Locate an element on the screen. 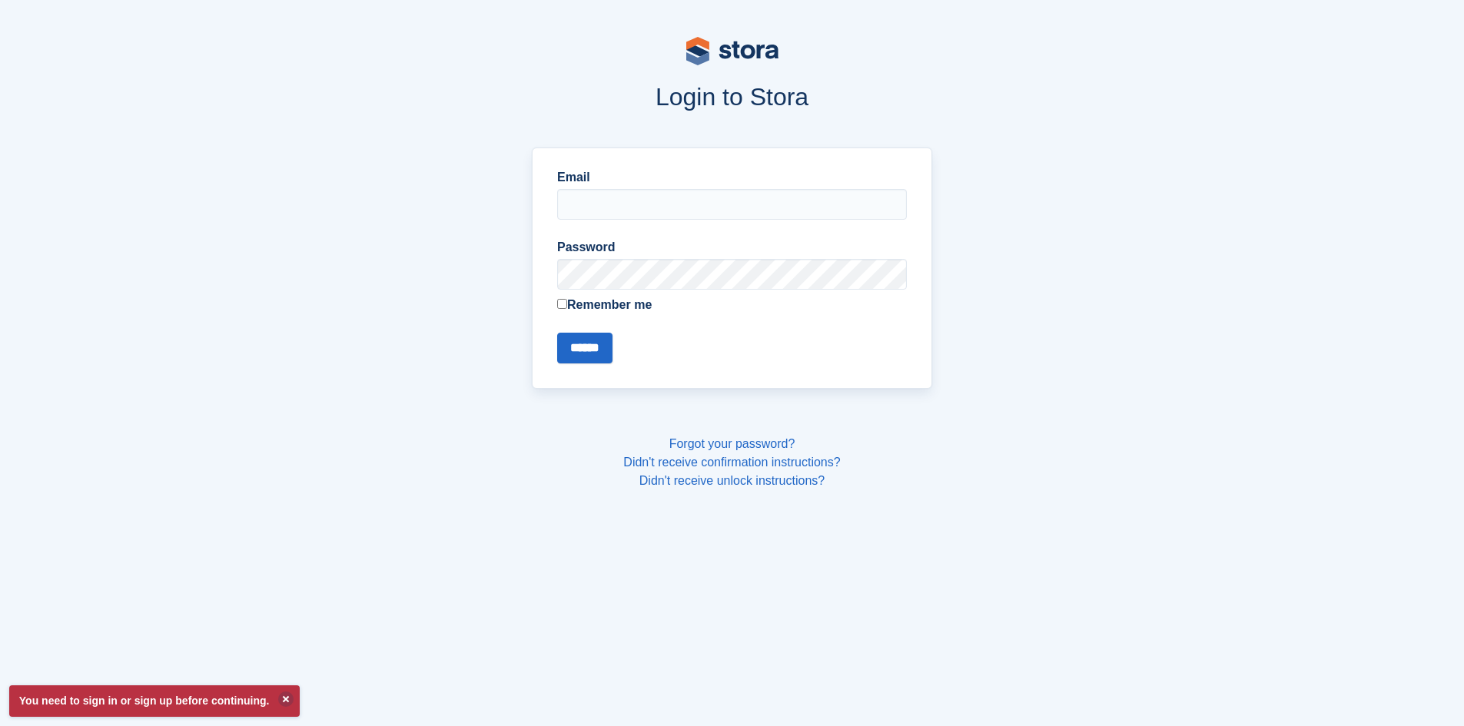 The width and height of the screenshot is (1464, 726). h1: Login to Stora is located at coordinates (733, 97).